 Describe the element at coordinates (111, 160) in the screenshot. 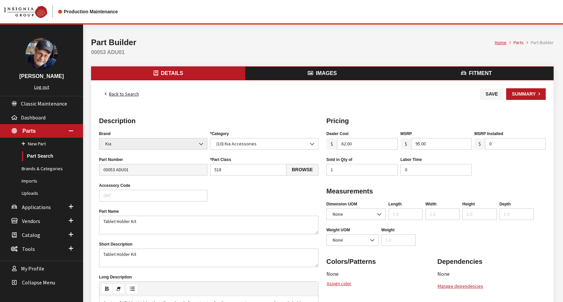

I see `label: Part Number` at that location.